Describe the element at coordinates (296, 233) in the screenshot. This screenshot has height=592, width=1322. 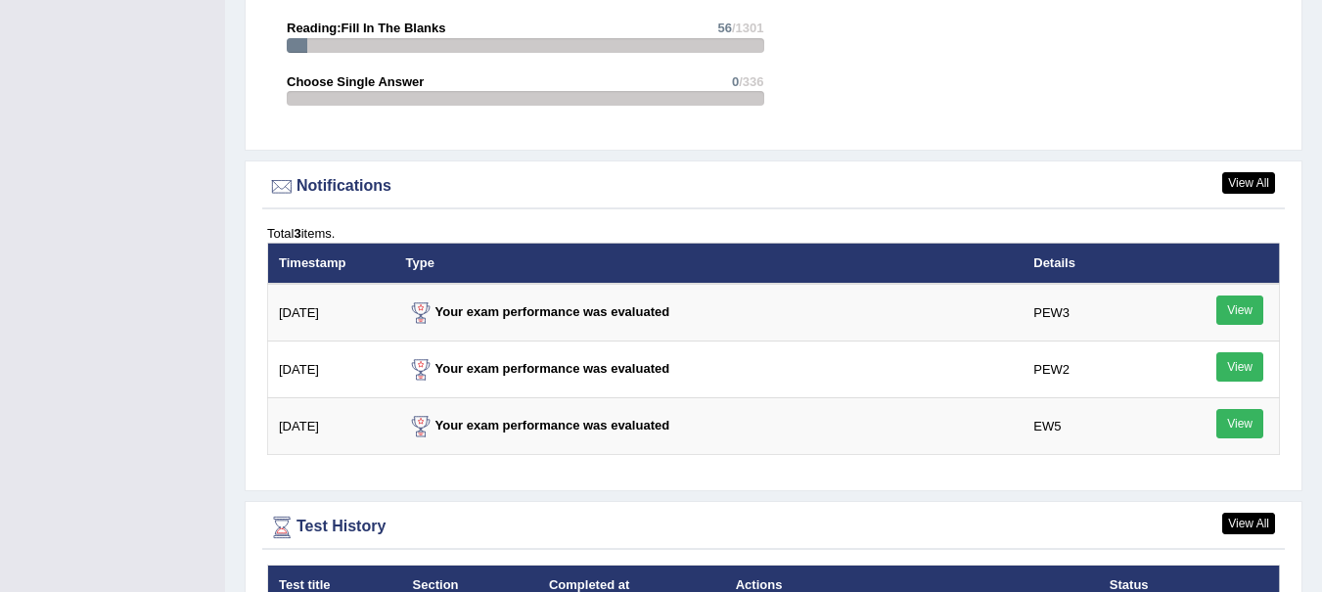
I see `b: 3` at that location.